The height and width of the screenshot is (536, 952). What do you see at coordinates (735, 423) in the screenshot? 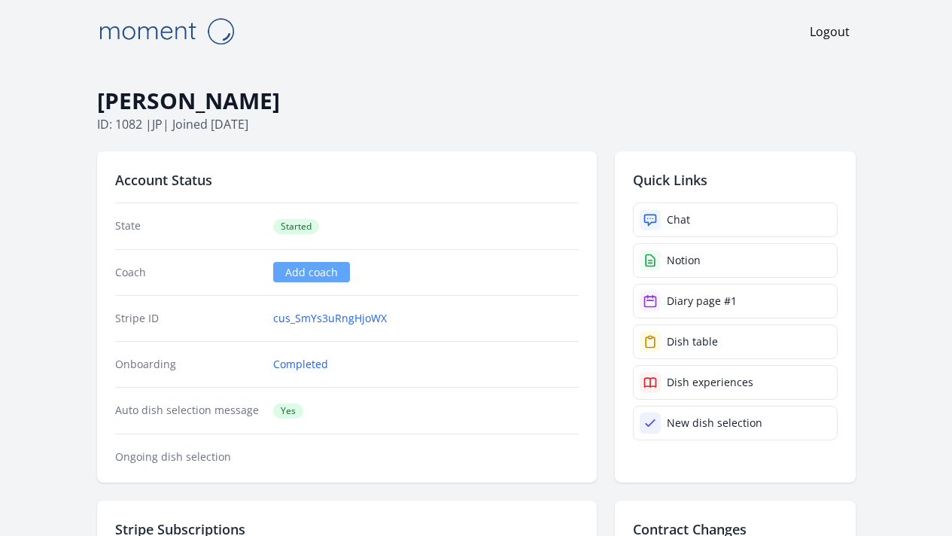
I see `a: New dish selection` at bounding box center [735, 423].